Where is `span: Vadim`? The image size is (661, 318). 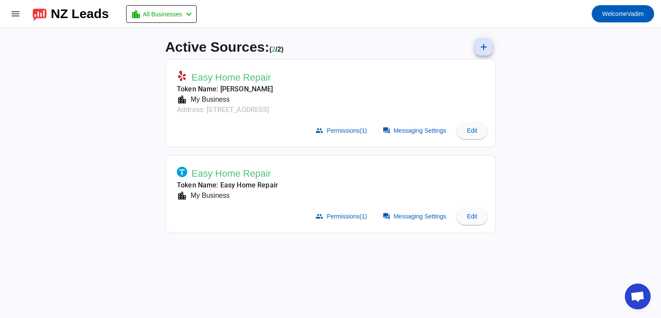 span: Vadim is located at coordinates (623, 14).